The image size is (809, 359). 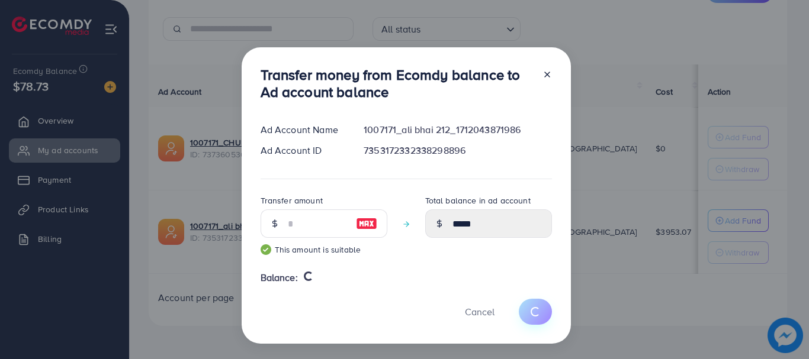 I want to click on button: Cancel, so click(x=480, y=312).